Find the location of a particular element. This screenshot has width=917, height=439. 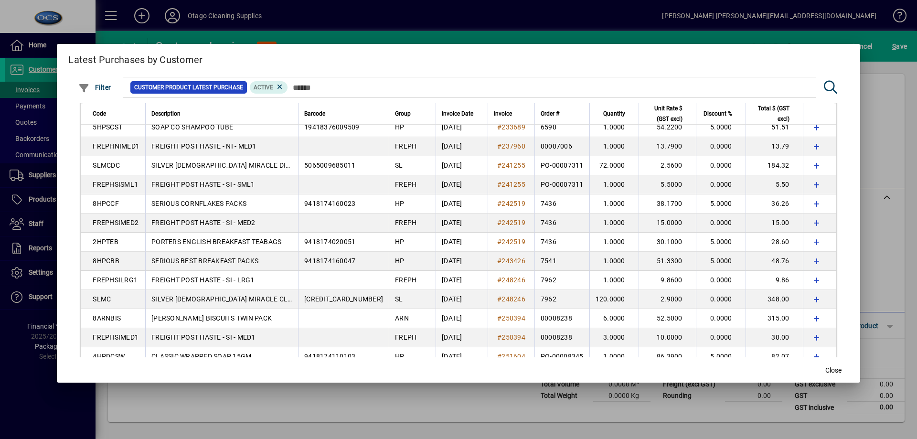

span: Invoice is located at coordinates (503, 114).